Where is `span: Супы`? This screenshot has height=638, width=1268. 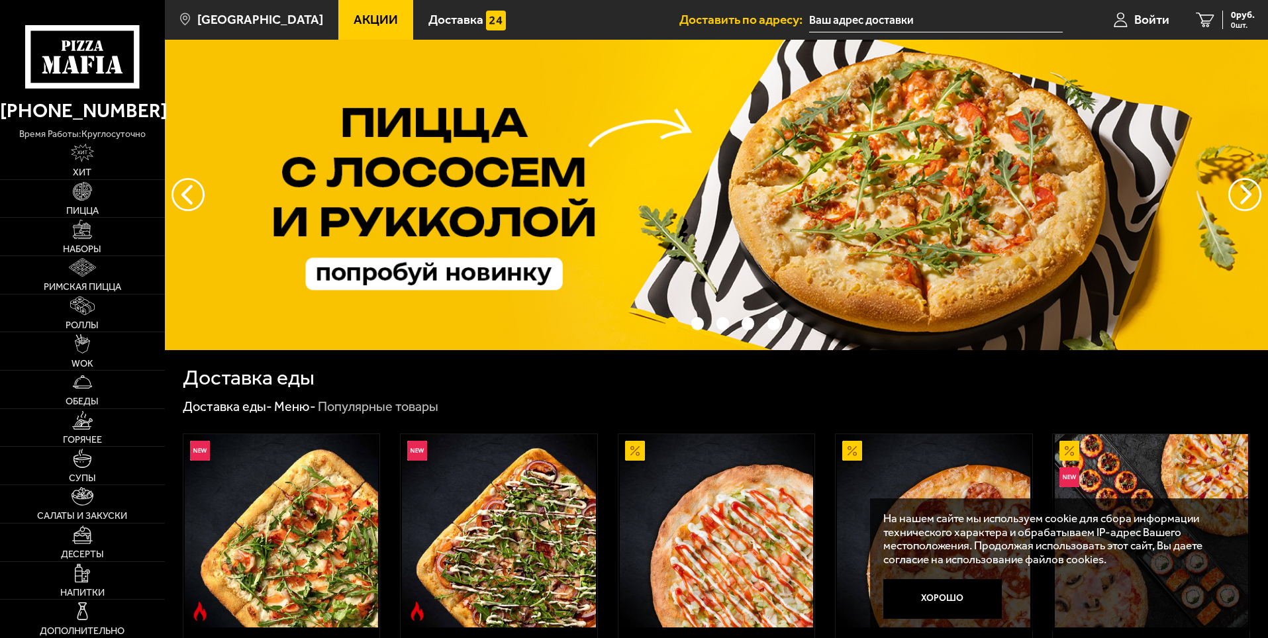
span: Супы is located at coordinates (82, 478).